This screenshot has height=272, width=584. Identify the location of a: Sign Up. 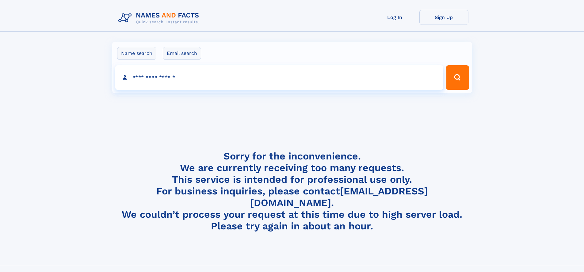
(444, 17).